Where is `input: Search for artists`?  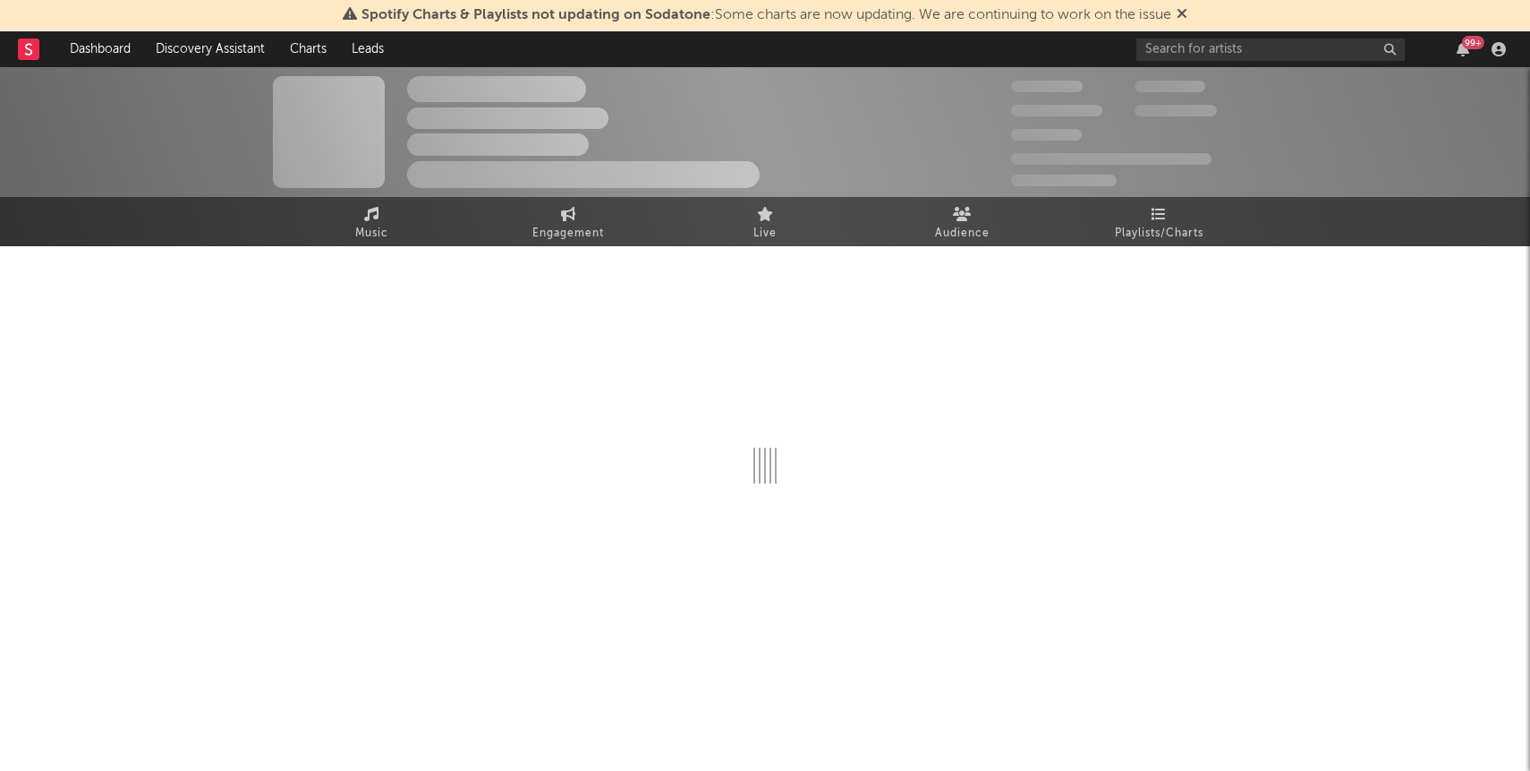
input: Search for artists is located at coordinates (1271, 49).